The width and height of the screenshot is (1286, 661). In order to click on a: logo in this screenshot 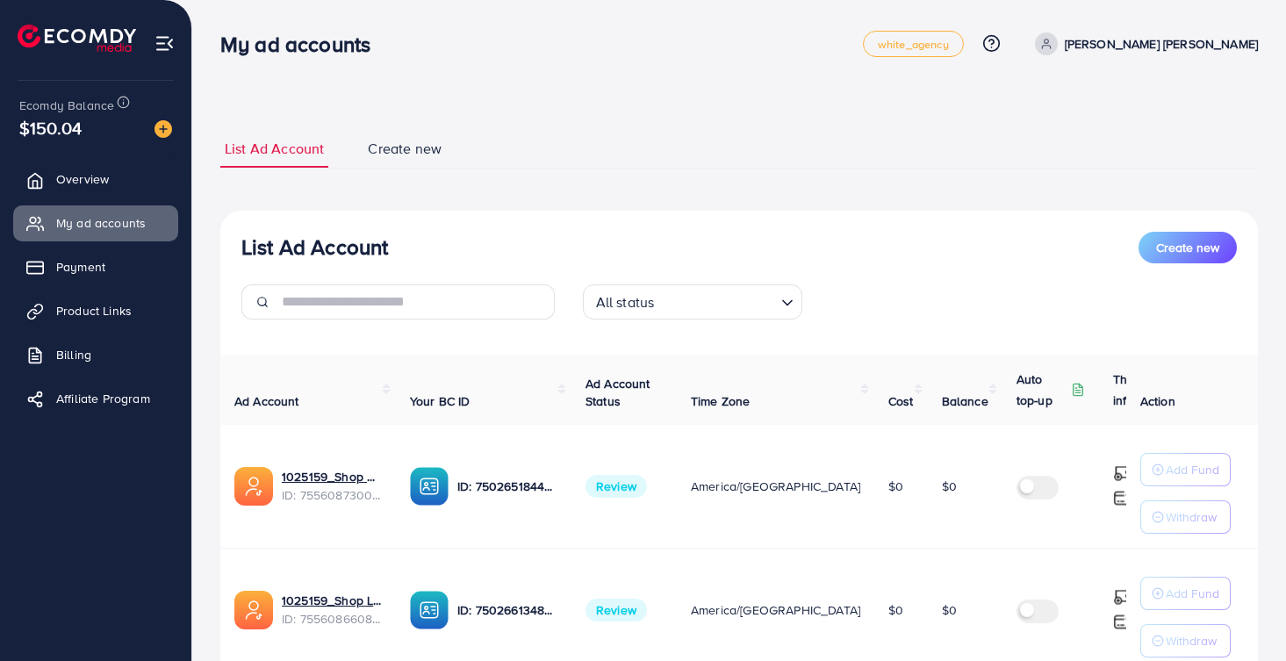, I will do `click(76, 38)`.